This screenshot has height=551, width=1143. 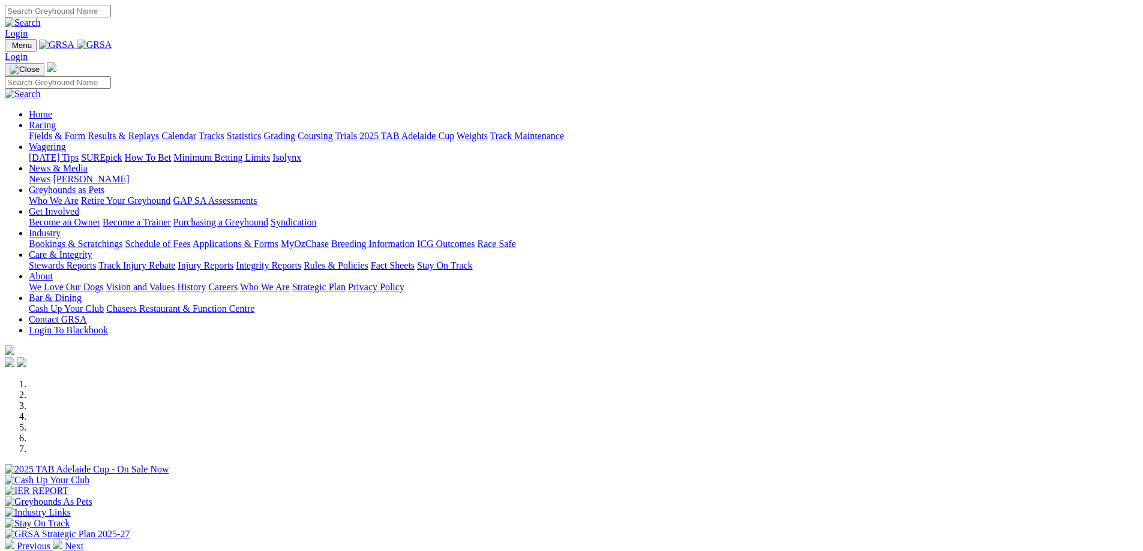 What do you see at coordinates (583, 201) in the screenshot?
I see `div: Greyhounds as Pets` at bounding box center [583, 201].